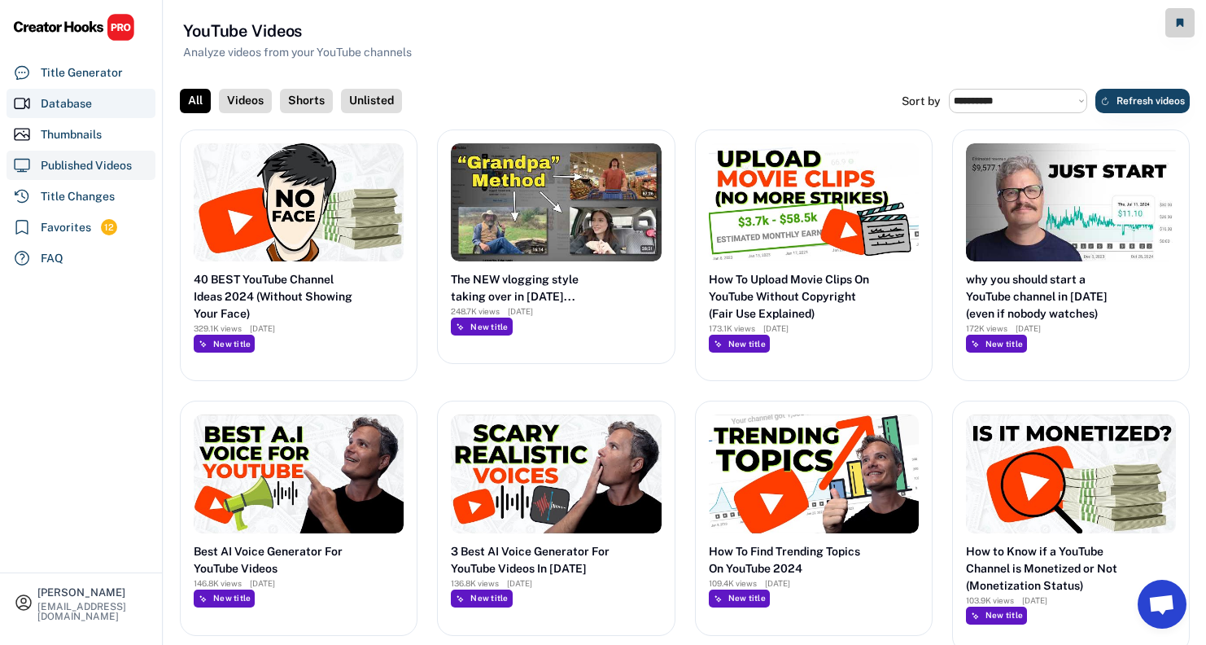  I want to click on button: Refresh videos, so click(1143, 101).